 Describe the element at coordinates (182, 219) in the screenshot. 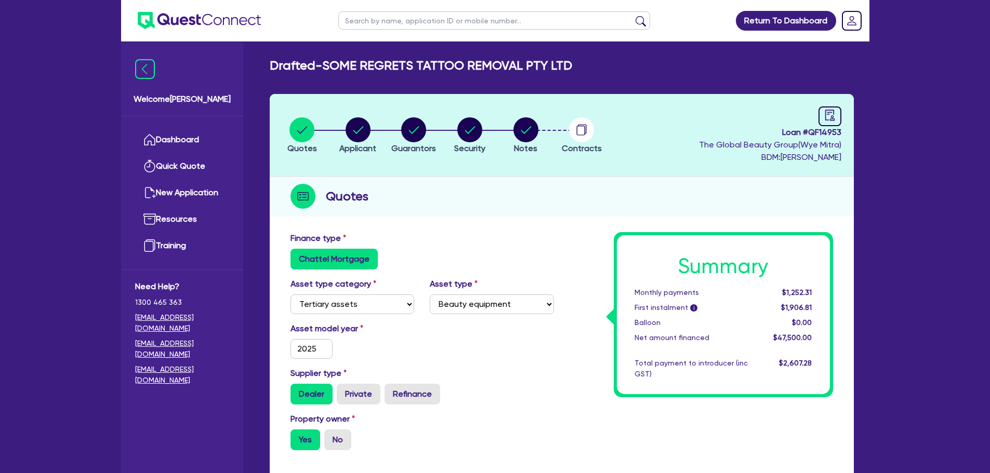

I see `a: Resources` at that location.